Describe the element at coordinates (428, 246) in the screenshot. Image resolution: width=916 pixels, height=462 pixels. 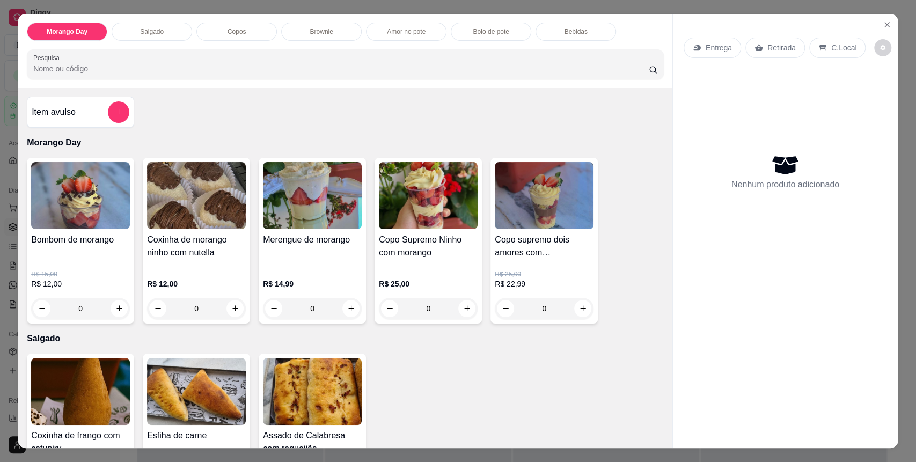
I see `h4: Copo Supremo Ninho com morango` at that location.